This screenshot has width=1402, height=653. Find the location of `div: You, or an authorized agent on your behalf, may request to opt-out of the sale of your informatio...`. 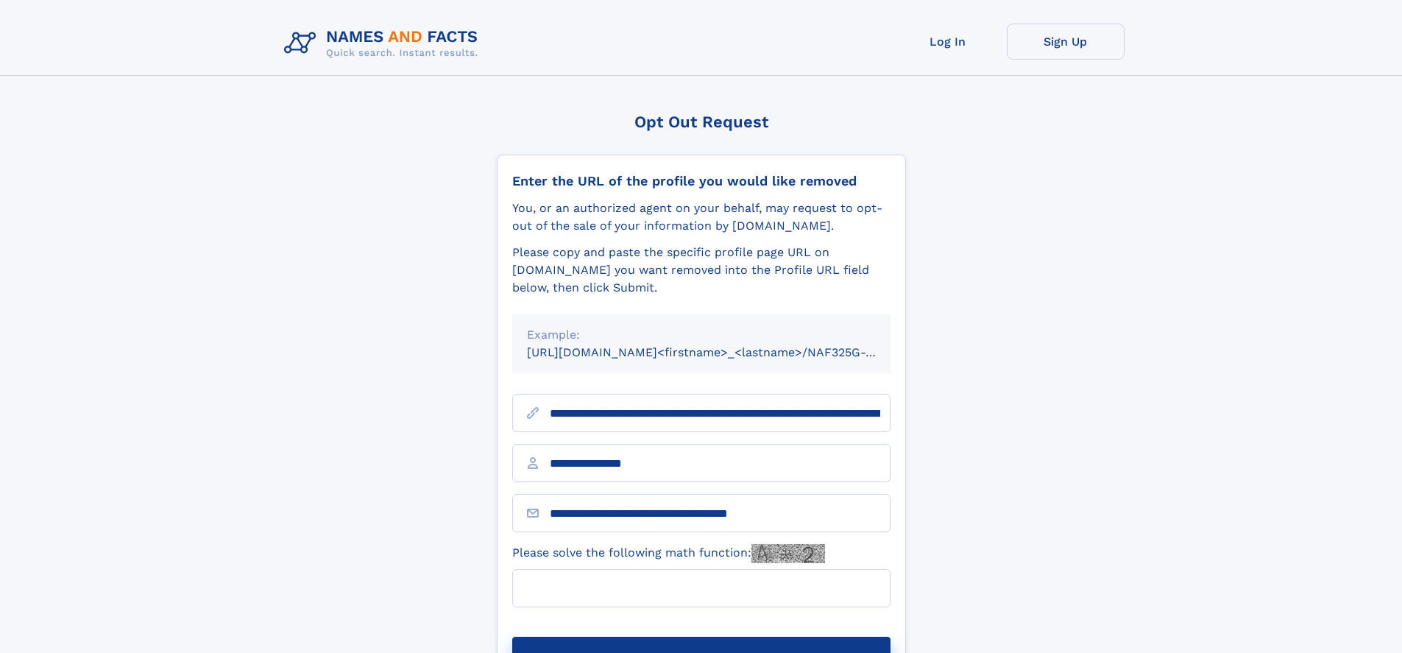

div: You, or an authorized agent on your behalf, may request to opt-out of the sale of your informatio... is located at coordinates (701, 217).